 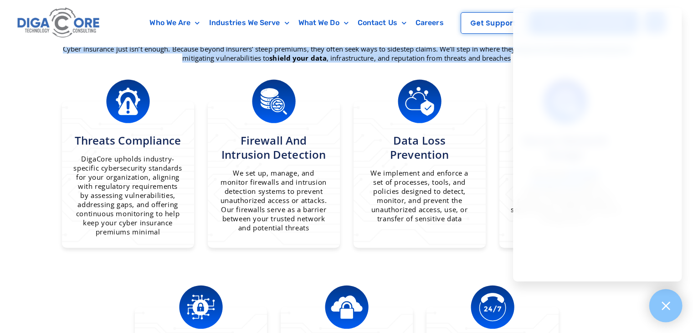 What do you see at coordinates (382, 23) in the screenshot?
I see `a: Contact Us` at bounding box center [382, 23].